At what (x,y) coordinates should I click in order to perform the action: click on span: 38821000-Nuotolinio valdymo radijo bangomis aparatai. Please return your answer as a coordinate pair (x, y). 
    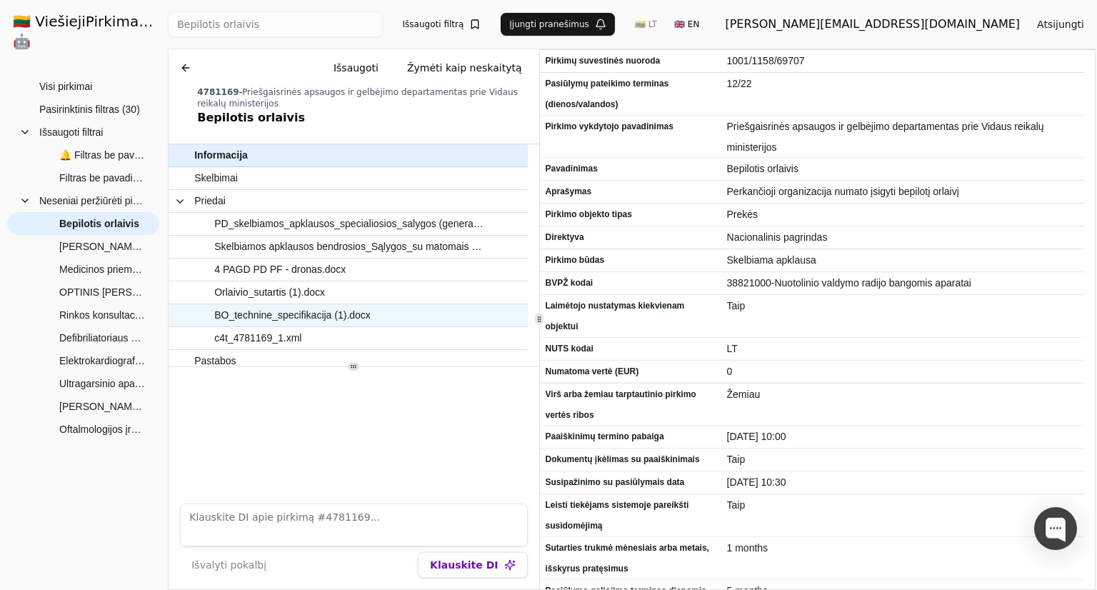
    Looking at the image, I should click on (903, 283).